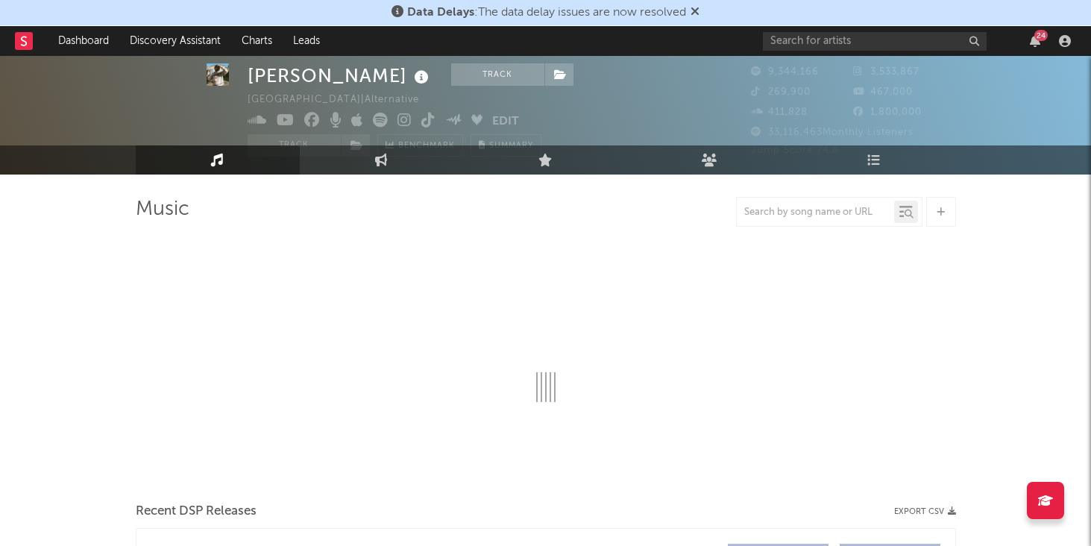  Describe the element at coordinates (196, 512) in the screenshot. I see `span: Recent DSP Releases` at that location.